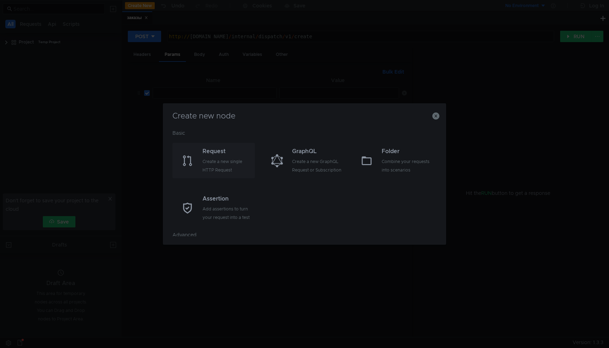 This screenshot has width=609, height=348. What do you see at coordinates (407, 152) in the screenshot?
I see `div: Folder` at bounding box center [407, 152].